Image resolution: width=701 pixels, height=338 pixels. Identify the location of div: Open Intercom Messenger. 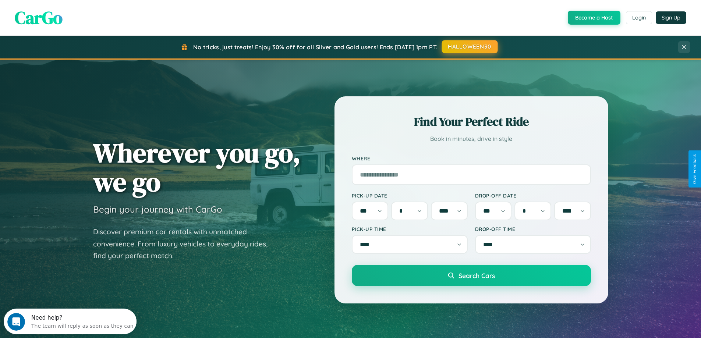
(70, 13).